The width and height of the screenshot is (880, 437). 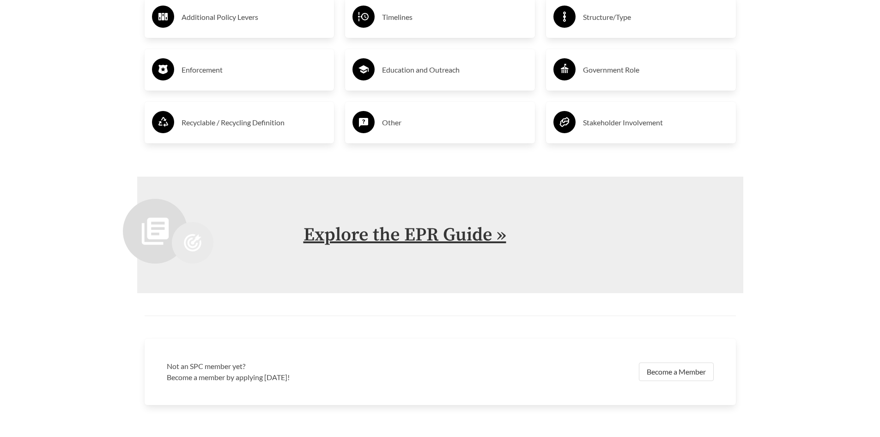 I want to click on h3: Enforcement, so click(x=254, y=70).